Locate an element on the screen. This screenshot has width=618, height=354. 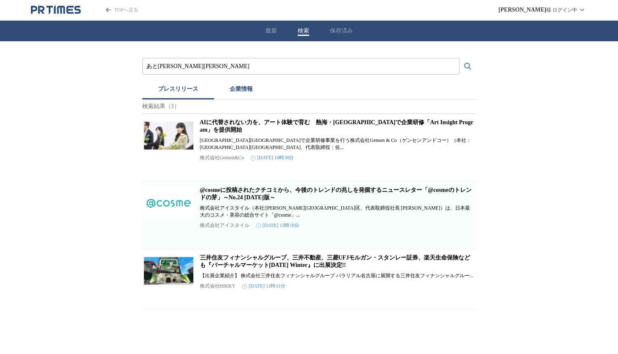
button: 最新 is located at coordinates (271, 31).